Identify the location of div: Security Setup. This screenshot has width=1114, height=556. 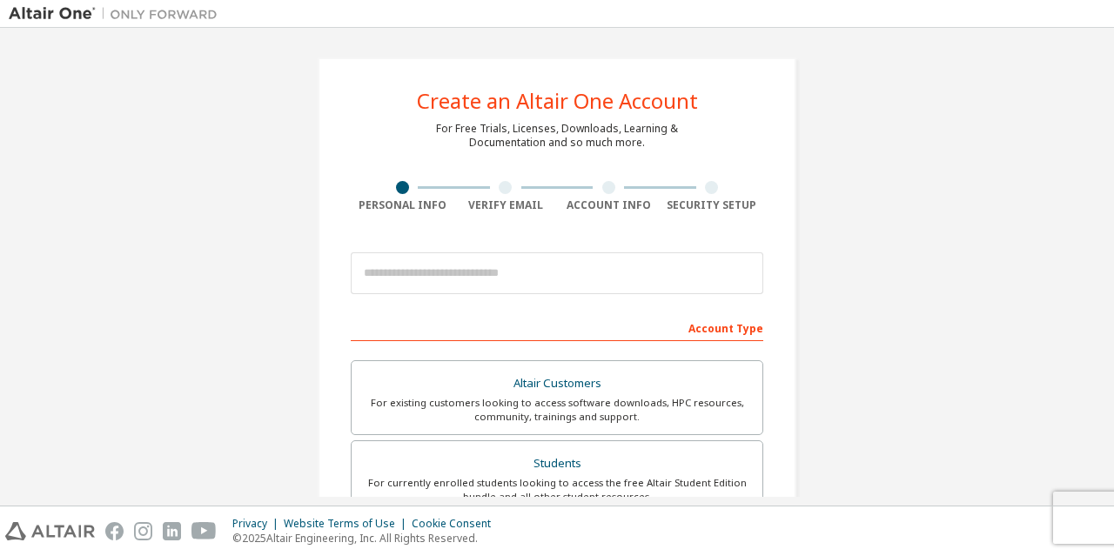
(712, 205).